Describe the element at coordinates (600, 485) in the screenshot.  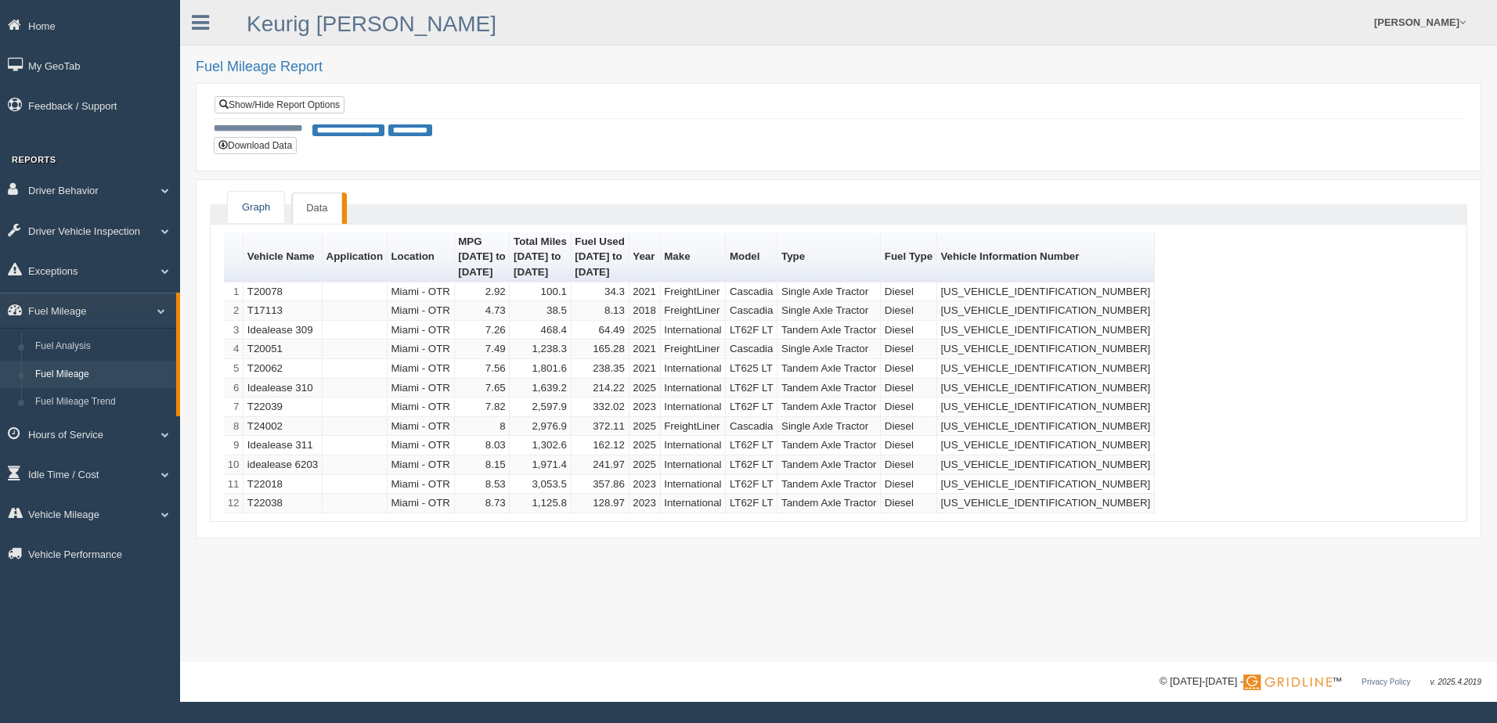
I see `td: 357.86` at that location.